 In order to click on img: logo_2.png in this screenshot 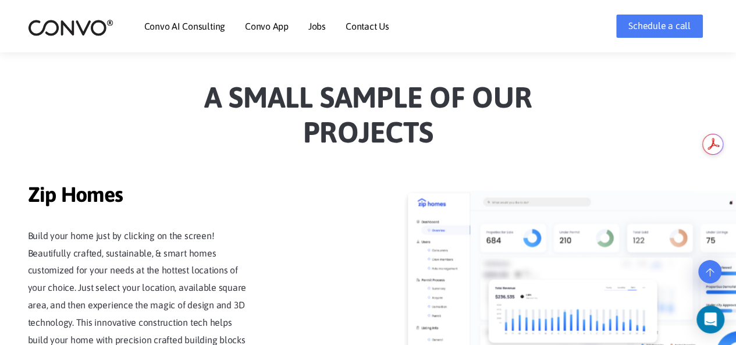, I will do `click(70, 27)`.